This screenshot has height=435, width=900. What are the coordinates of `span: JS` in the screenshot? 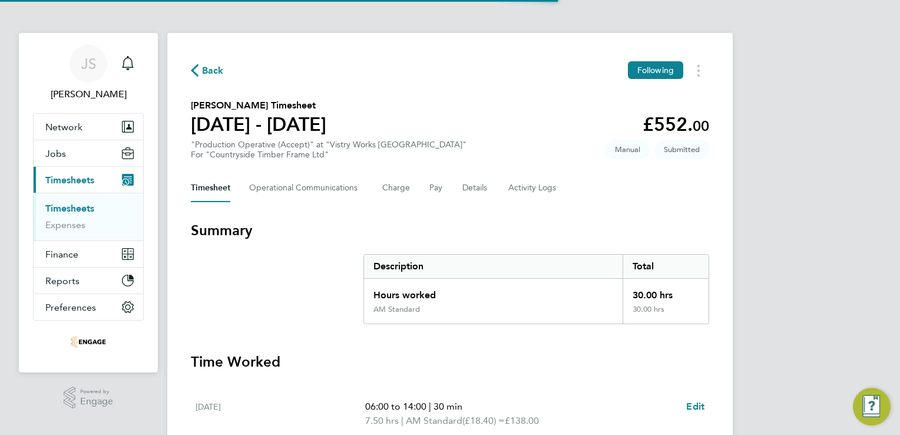 It's located at (88, 64).